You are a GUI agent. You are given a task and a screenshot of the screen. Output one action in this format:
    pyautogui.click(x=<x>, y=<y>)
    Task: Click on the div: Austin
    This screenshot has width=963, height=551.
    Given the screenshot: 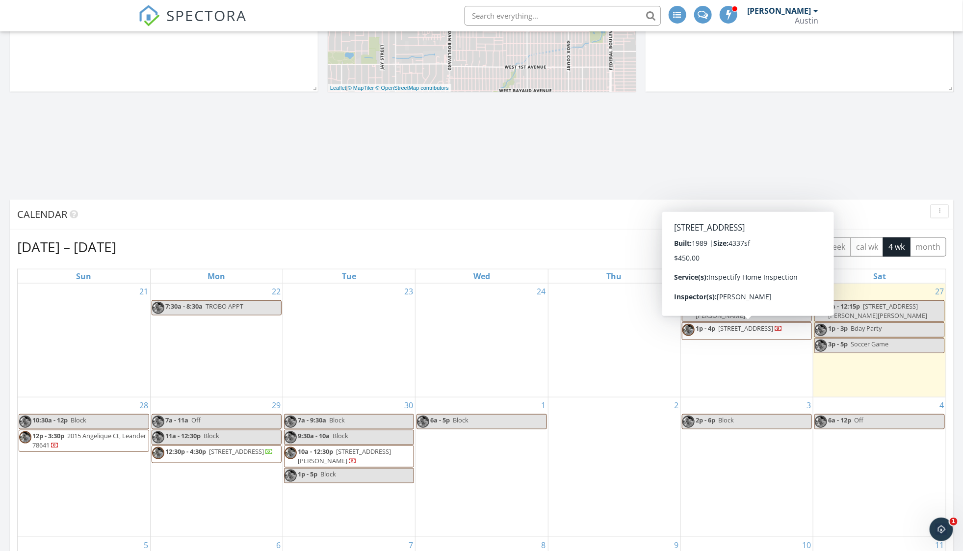 What is the action you would take?
    pyautogui.click(x=807, y=21)
    